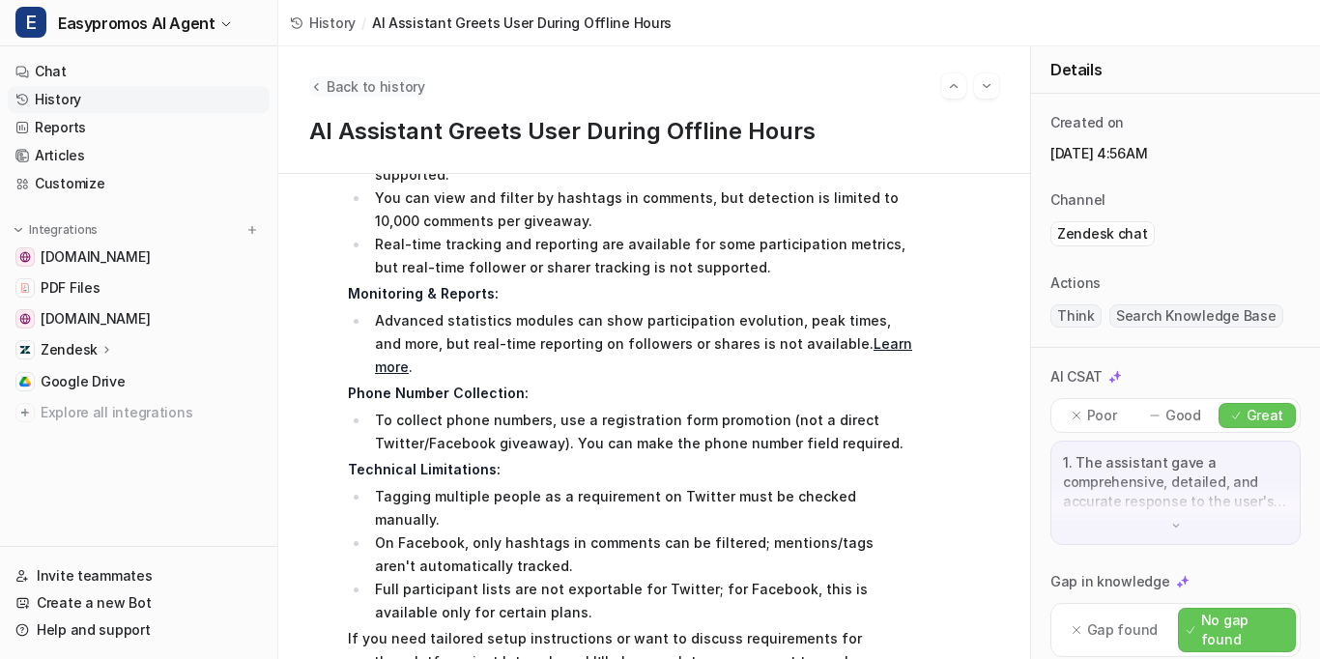  I want to click on a: Invite teammates, so click(138, 576).